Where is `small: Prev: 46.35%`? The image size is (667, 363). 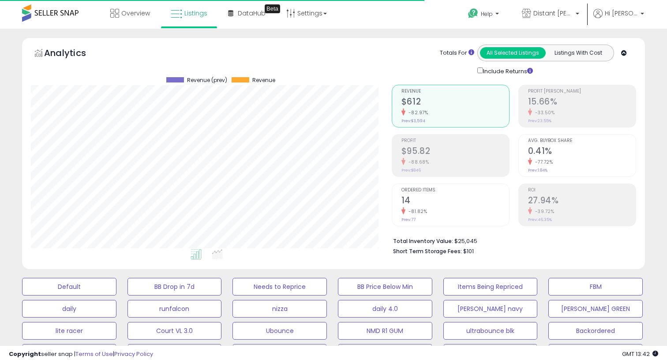
small: Prev: 46.35% is located at coordinates (540, 220).